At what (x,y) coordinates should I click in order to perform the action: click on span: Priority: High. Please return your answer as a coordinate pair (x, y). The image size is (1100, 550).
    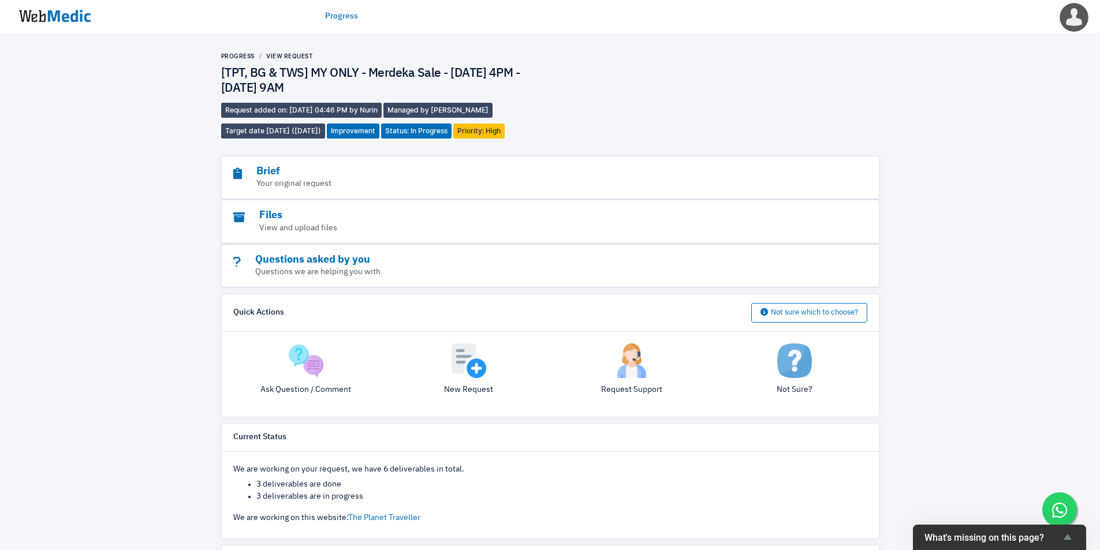
    Looking at the image, I should click on (479, 131).